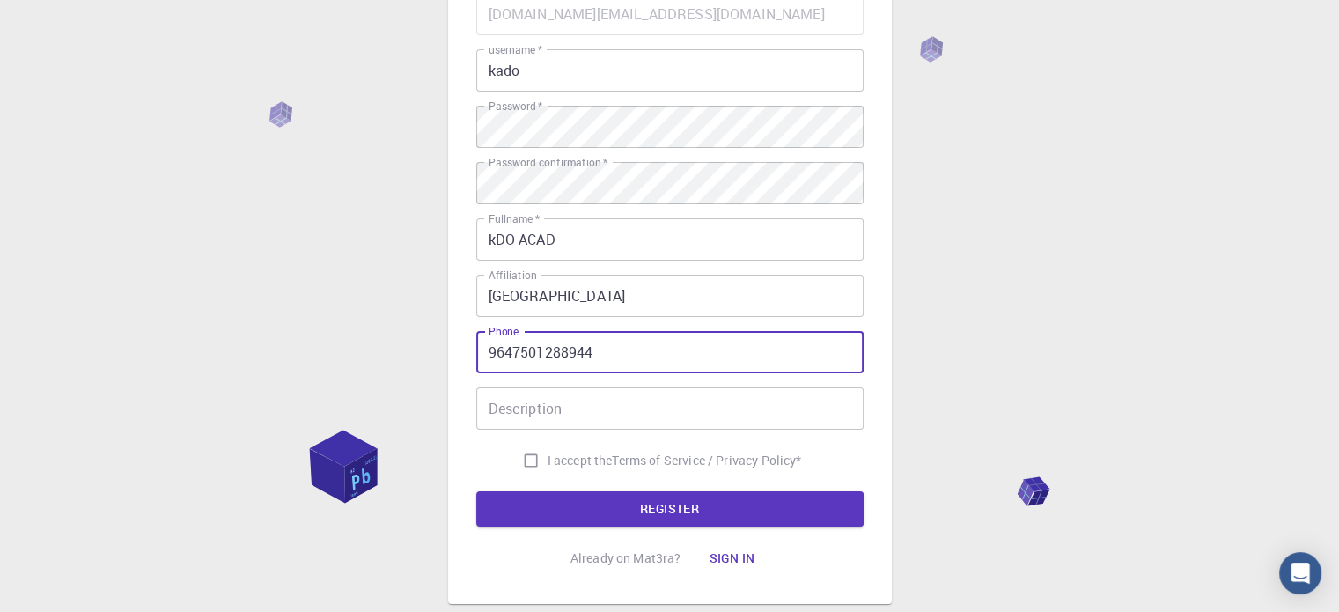 Image resolution: width=1339 pixels, height=612 pixels. Describe the element at coordinates (515, 106) in the screenshot. I see `label: Password` at that location.